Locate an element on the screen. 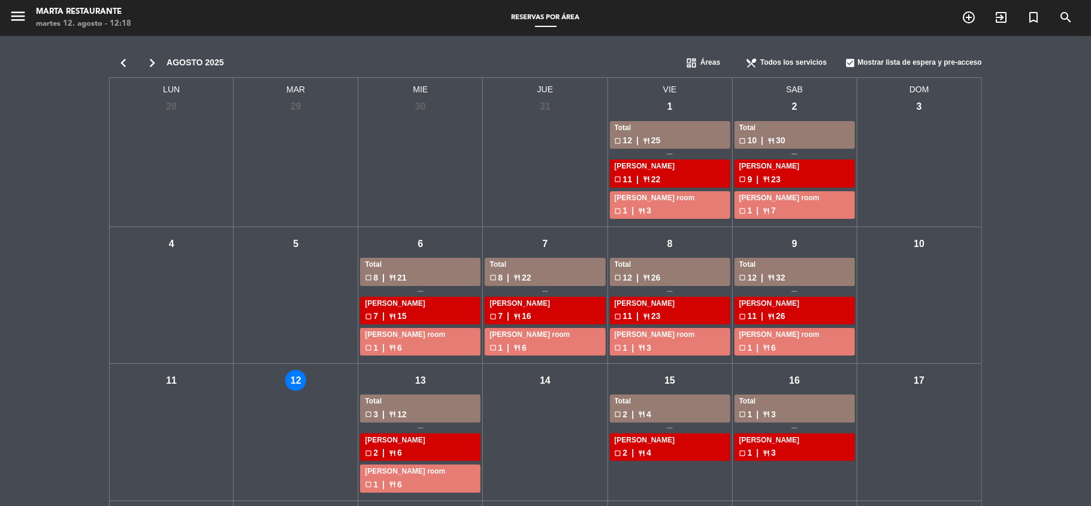  span: VIE is located at coordinates (671, 87).